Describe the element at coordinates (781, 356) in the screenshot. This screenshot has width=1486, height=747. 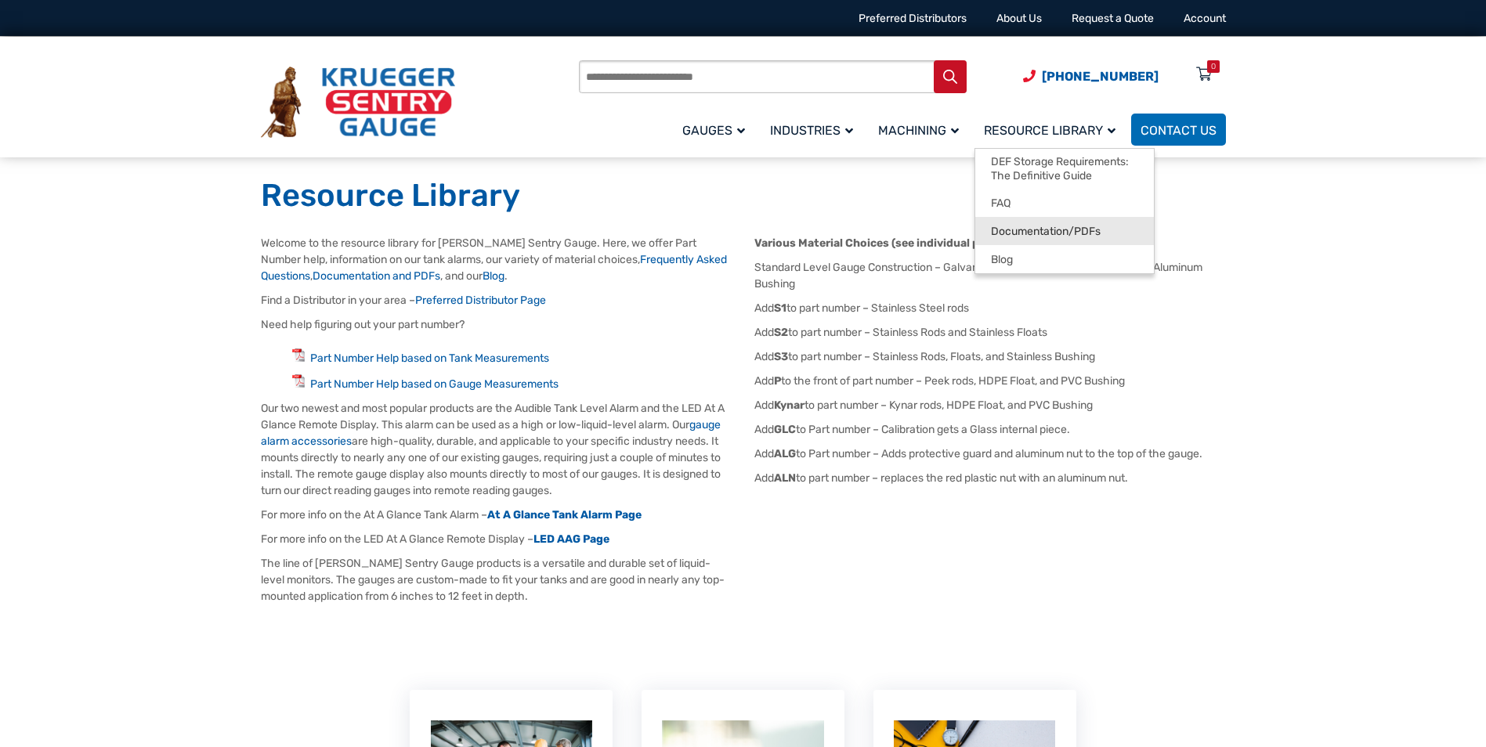
I see `strong: S3` at that location.